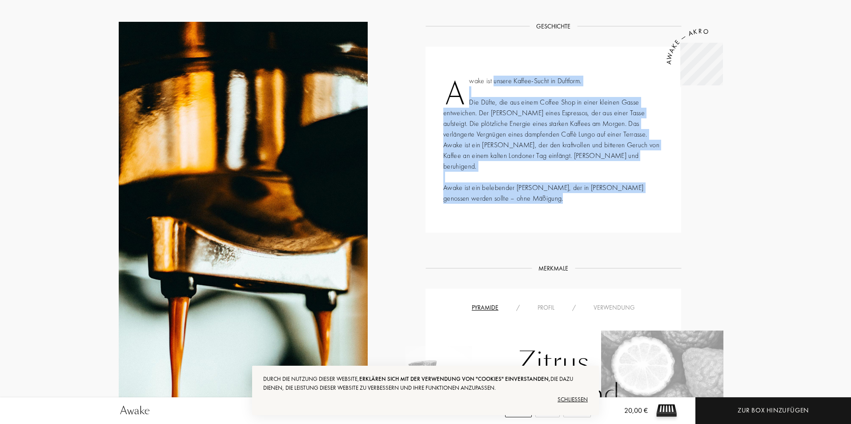 The image size is (851, 424). I want to click on div: Schließen, so click(426, 399).